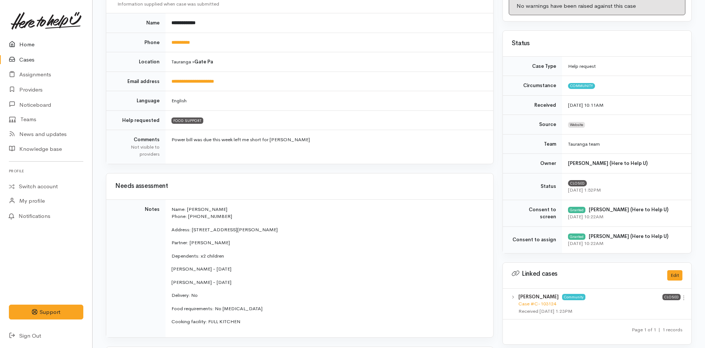 The width and height of the screenshot is (705, 348). Describe the element at coordinates (533, 144) in the screenshot. I see `td: Team` at that location.